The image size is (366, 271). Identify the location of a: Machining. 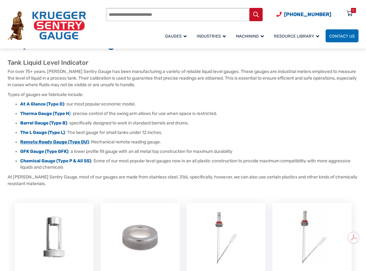
(251, 36).